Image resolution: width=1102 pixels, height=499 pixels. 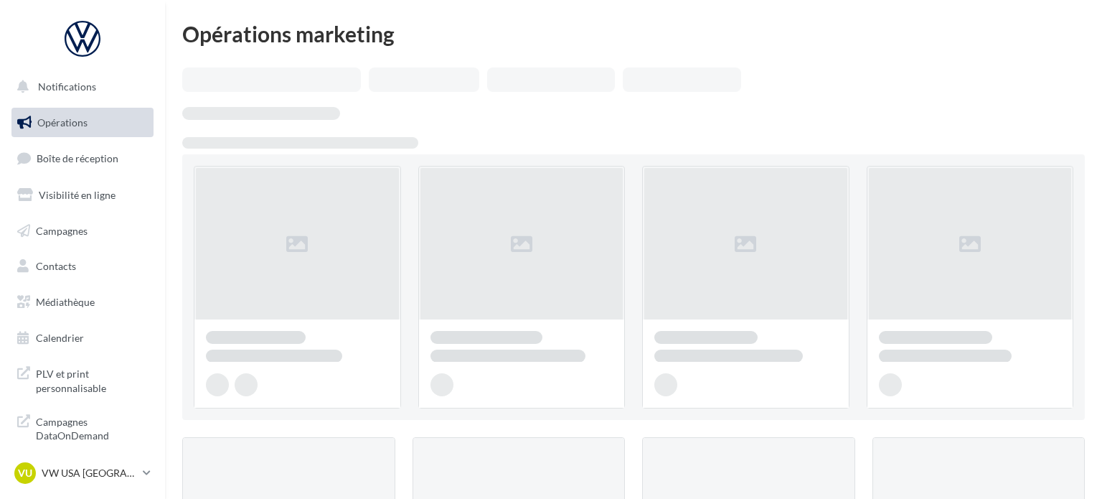 I want to click on a: Boîte de réception, so click(x=83, y=158).